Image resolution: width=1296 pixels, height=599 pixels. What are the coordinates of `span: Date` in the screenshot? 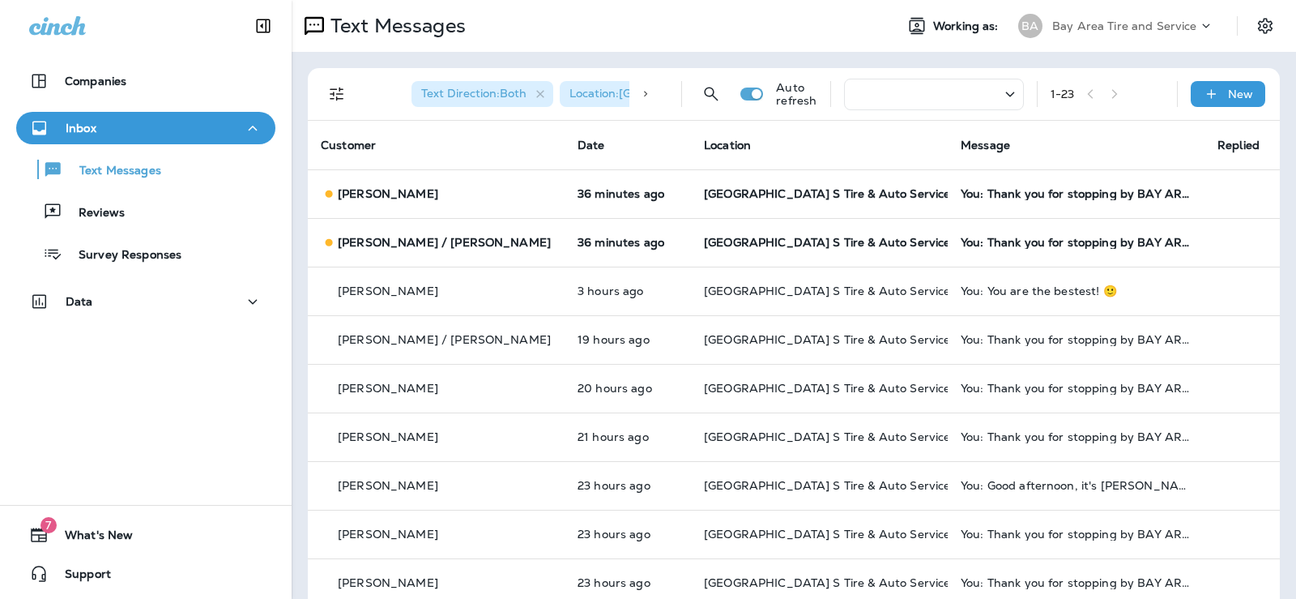 It's located at (591, 145).